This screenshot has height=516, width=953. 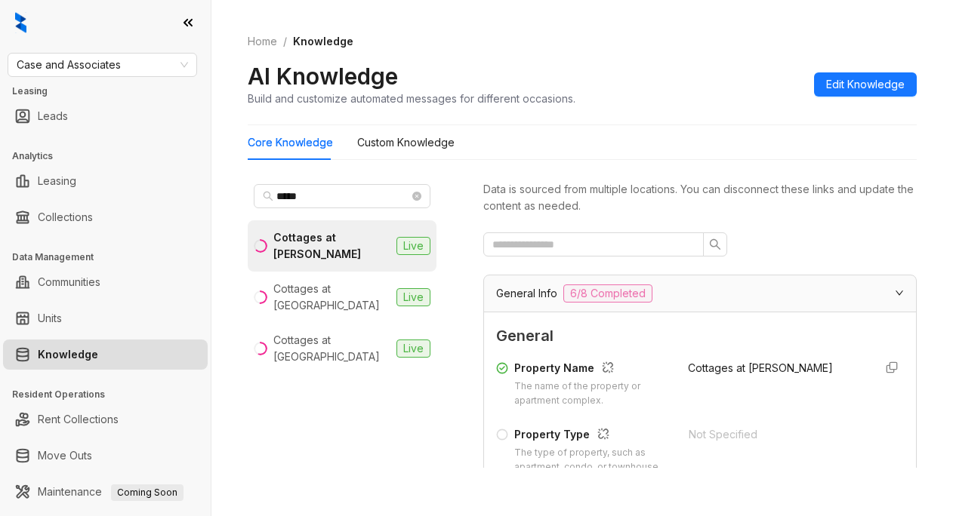 I want to click on a: Home, so click(x=262, y=42).